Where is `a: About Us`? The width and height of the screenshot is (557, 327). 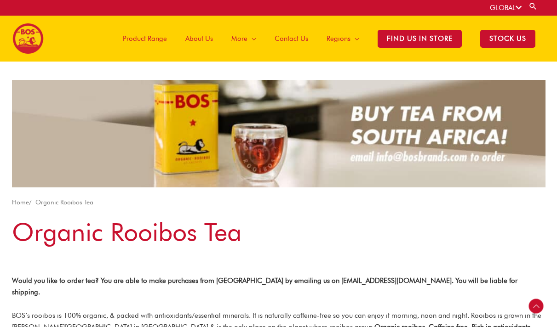 a: About Us is located at coordinates (199, 39).